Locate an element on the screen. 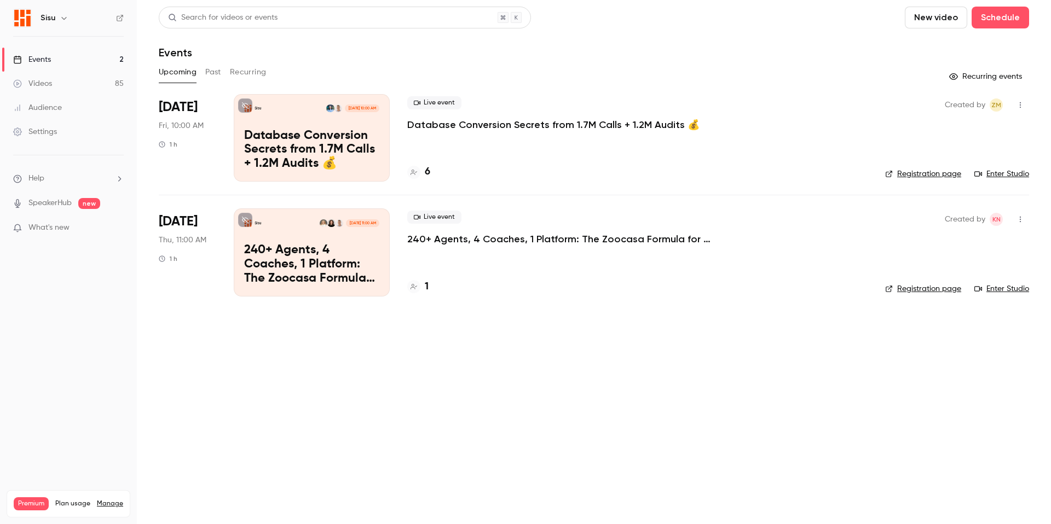  span: Kaela Nichol is located at coordinates (996, 219).